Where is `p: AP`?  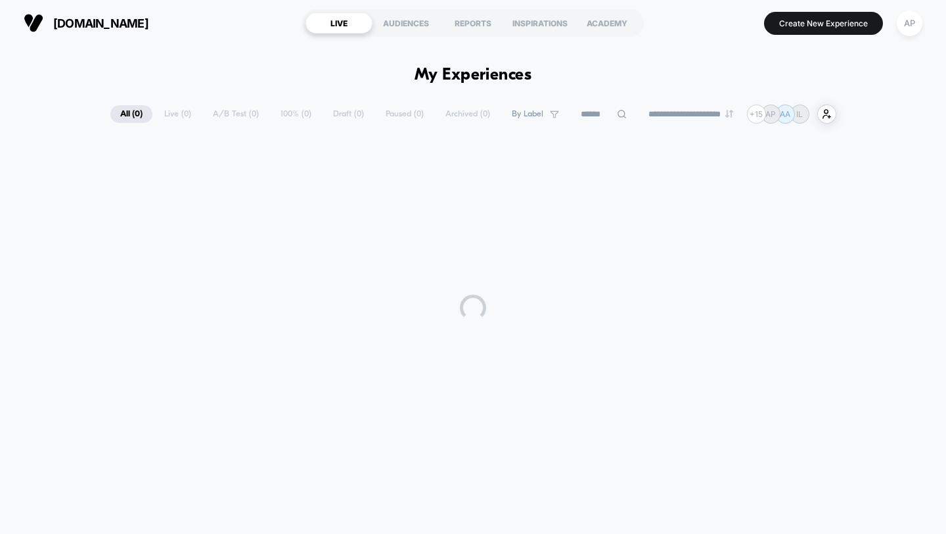
p: AP is located at coordinates (771, 114).